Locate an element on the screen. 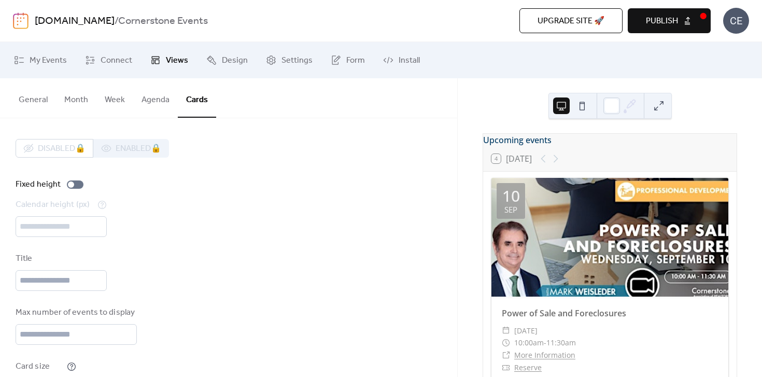 This screenshot has height=377, width=762. span: Connect is located at coordinates (116, 61).